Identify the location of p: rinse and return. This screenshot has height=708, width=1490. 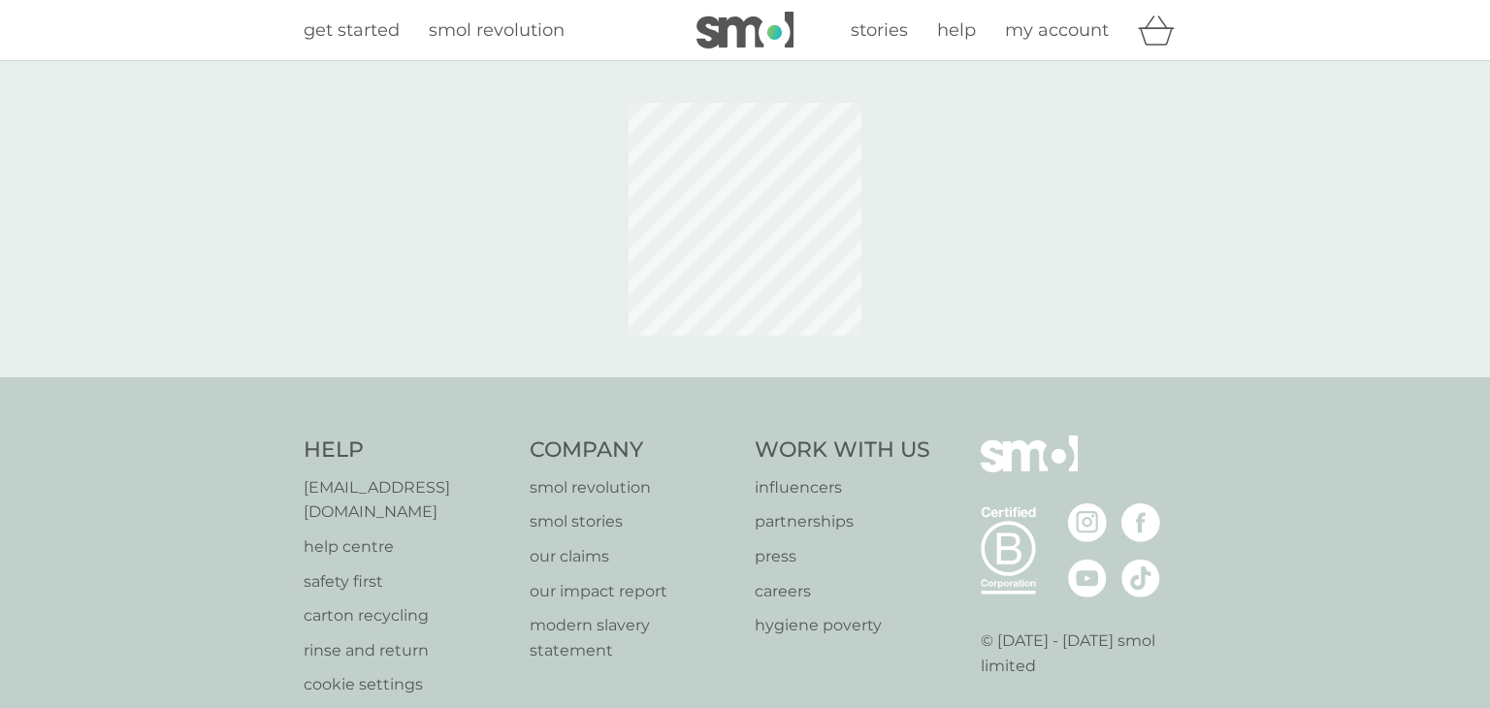
(406, 651).